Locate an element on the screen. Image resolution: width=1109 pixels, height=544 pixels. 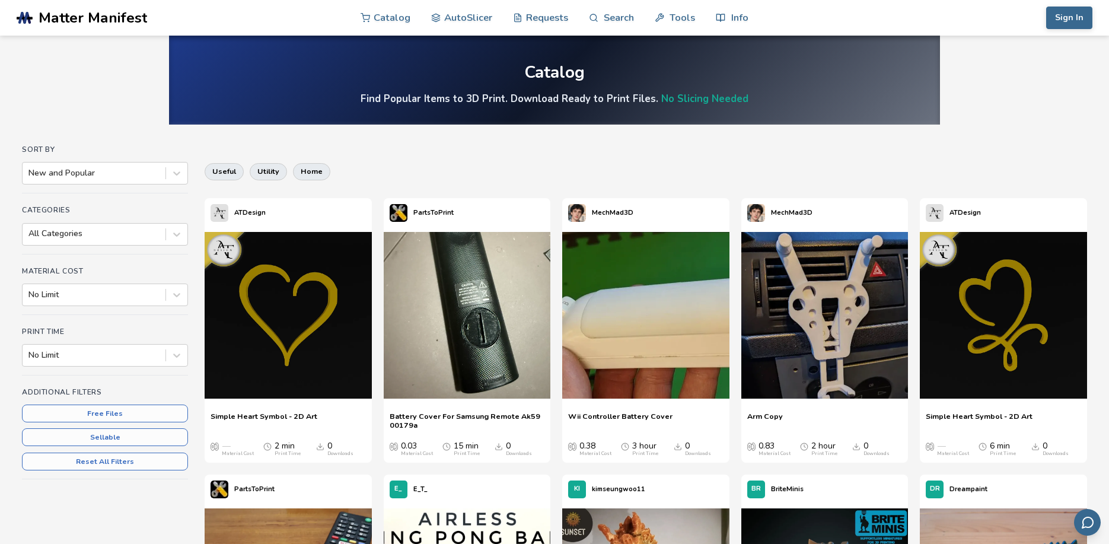
div: 2 hour is located at coordinates (825, 449).